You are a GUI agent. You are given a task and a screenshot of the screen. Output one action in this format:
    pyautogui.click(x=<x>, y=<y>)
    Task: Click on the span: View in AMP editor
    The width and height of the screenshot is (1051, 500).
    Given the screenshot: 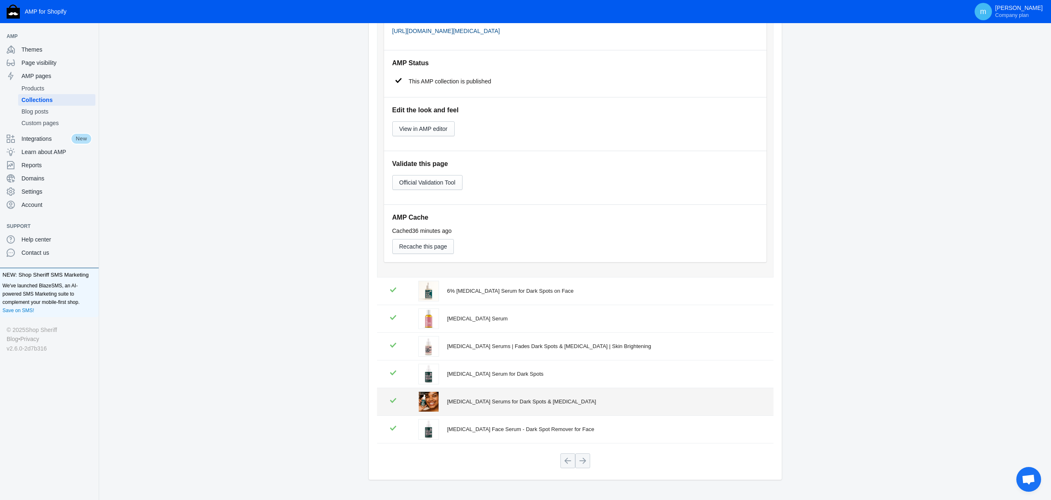 What is the action you would take?
    pyautogui.click(x=423, y=129)
    